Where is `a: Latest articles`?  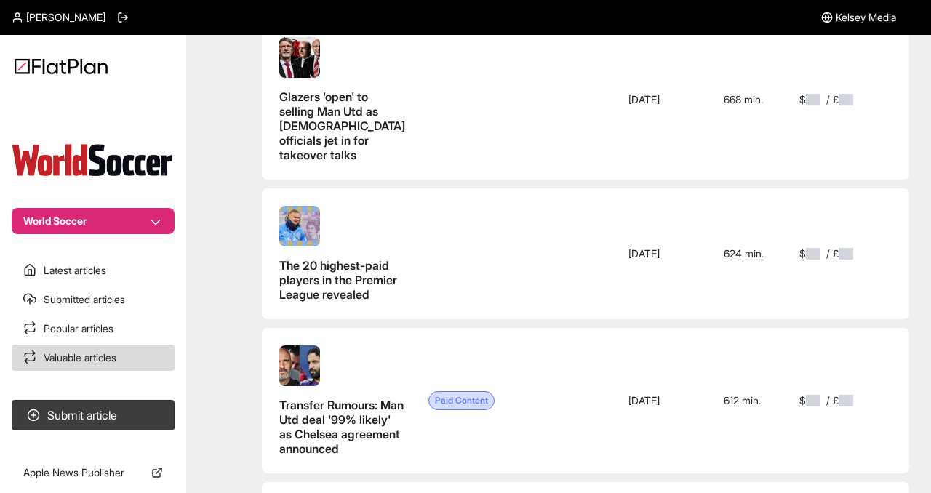 a: Latest articles is located at coordinates (93, 271).